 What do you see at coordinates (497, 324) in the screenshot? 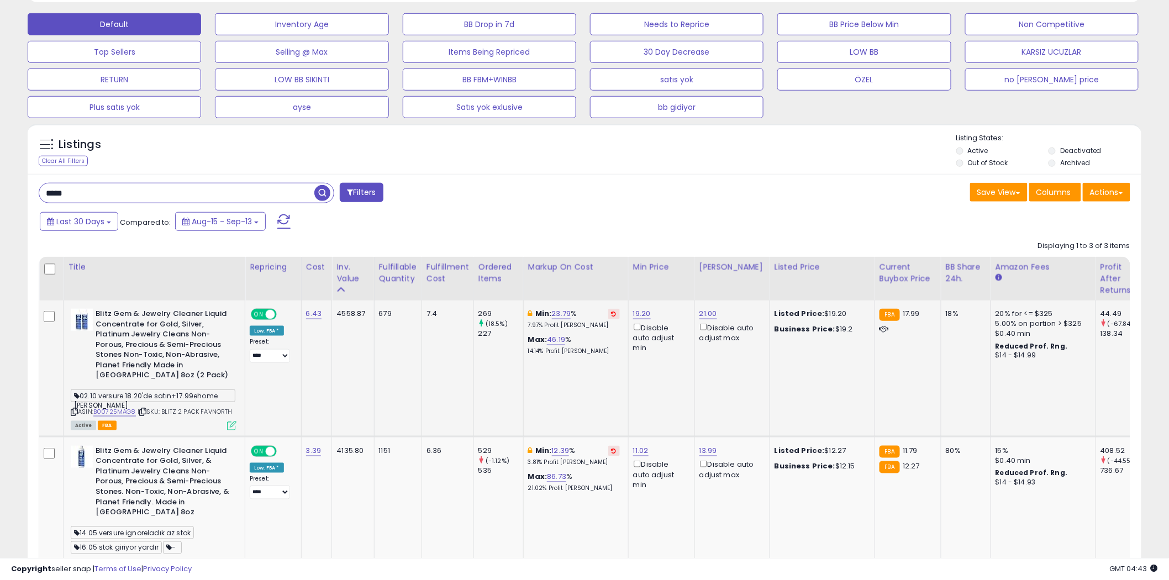
I see `small: (18.5%)` at bounding box center [497, 324].